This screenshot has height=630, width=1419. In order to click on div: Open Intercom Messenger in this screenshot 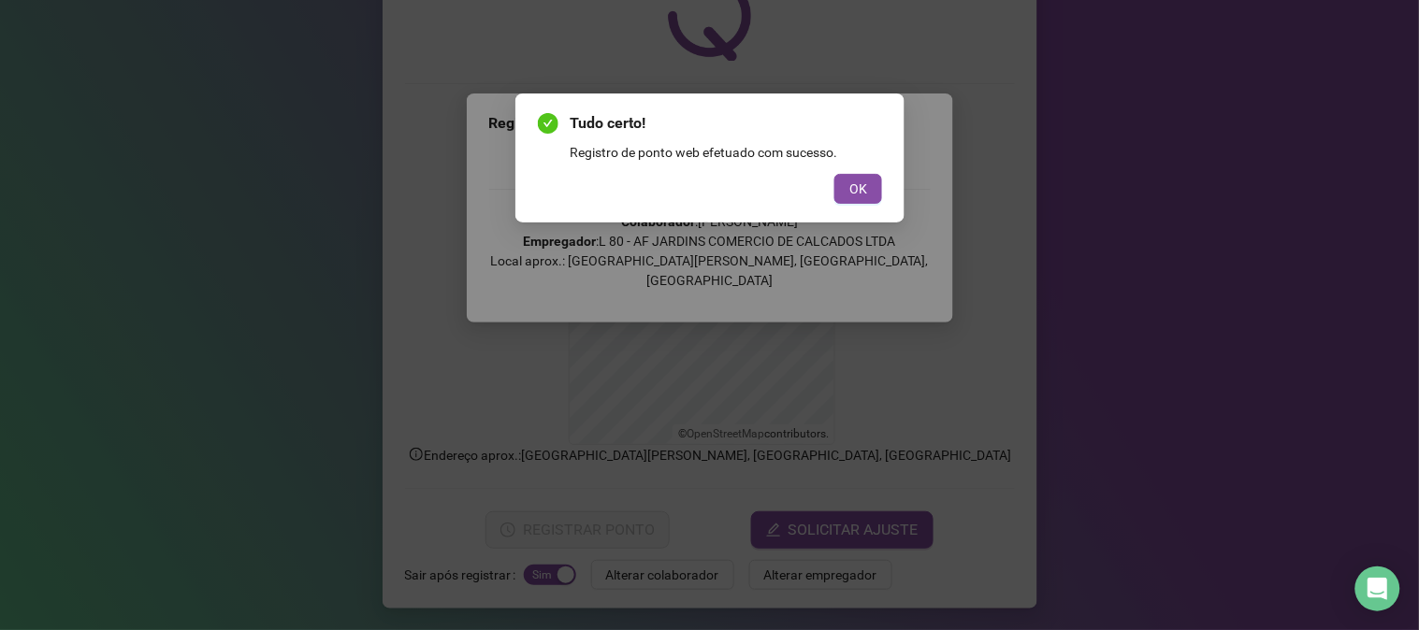, I will do `click(1378, 589)`.